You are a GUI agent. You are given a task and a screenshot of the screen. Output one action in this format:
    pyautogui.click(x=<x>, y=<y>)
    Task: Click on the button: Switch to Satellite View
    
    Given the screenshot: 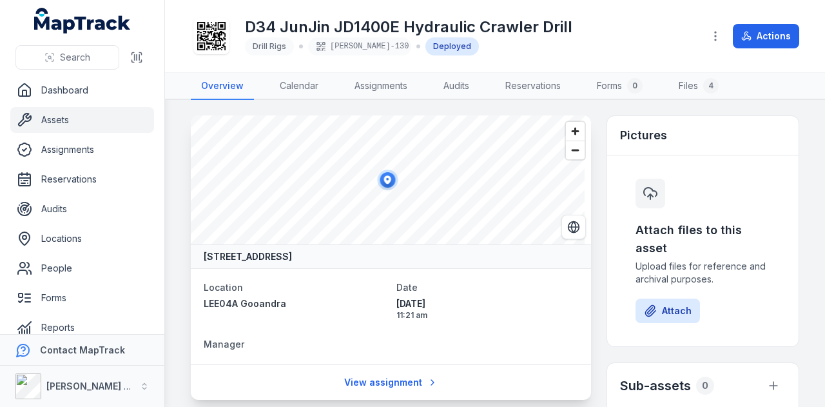 What is the action you would take?
    pyautogui.click(x=574, y=227)
    